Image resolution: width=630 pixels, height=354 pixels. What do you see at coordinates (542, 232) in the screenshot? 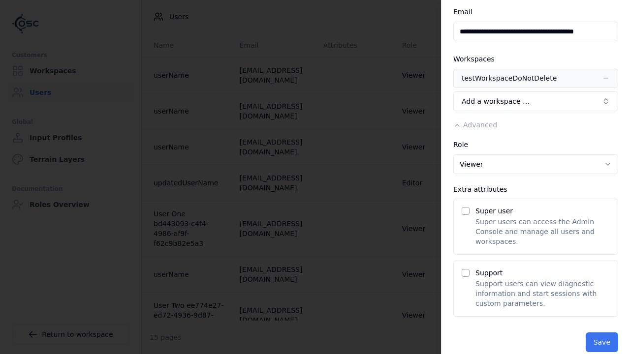
I see `p: Super users can access the Admin Console and manage all users and workspaces.` at bounding box center [542, 232].